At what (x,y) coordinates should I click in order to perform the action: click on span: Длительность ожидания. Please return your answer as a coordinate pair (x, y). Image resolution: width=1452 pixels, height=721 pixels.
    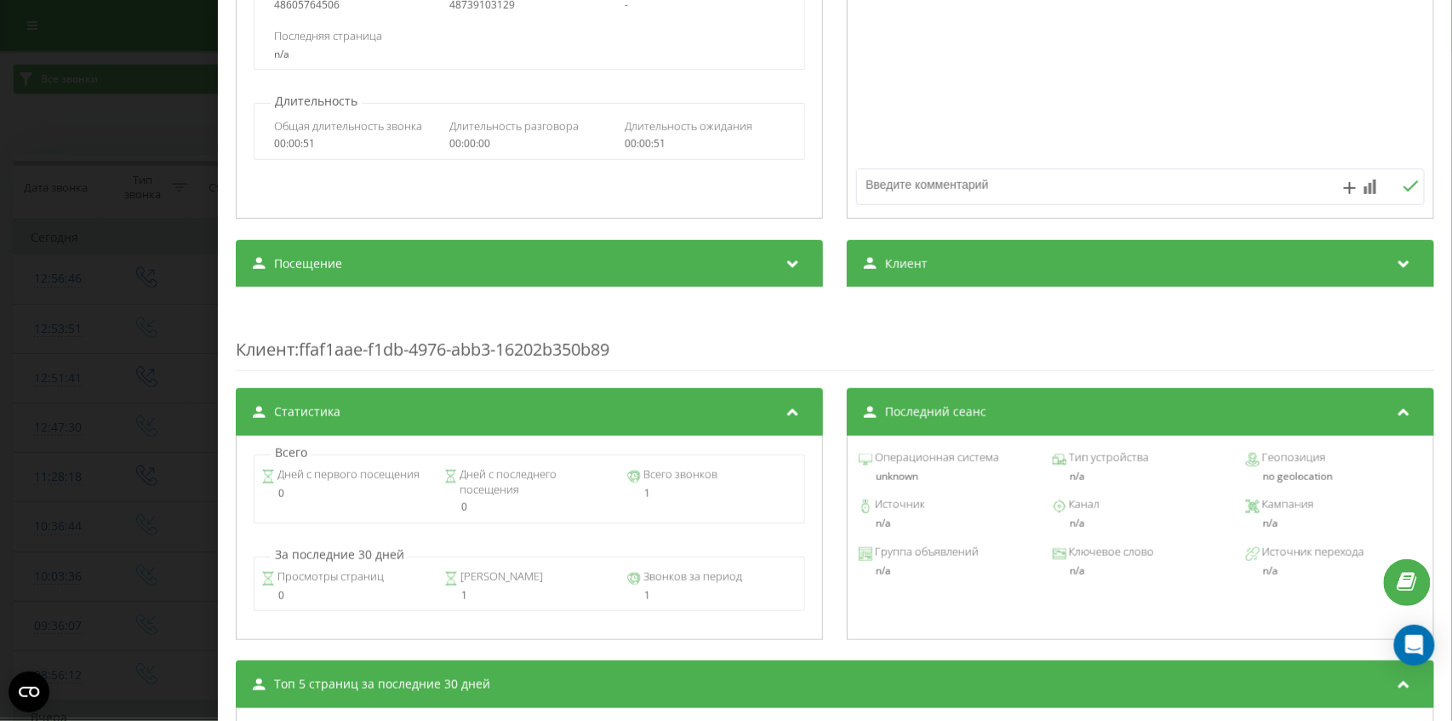
    Looking at the image, I should click on (689, 126).